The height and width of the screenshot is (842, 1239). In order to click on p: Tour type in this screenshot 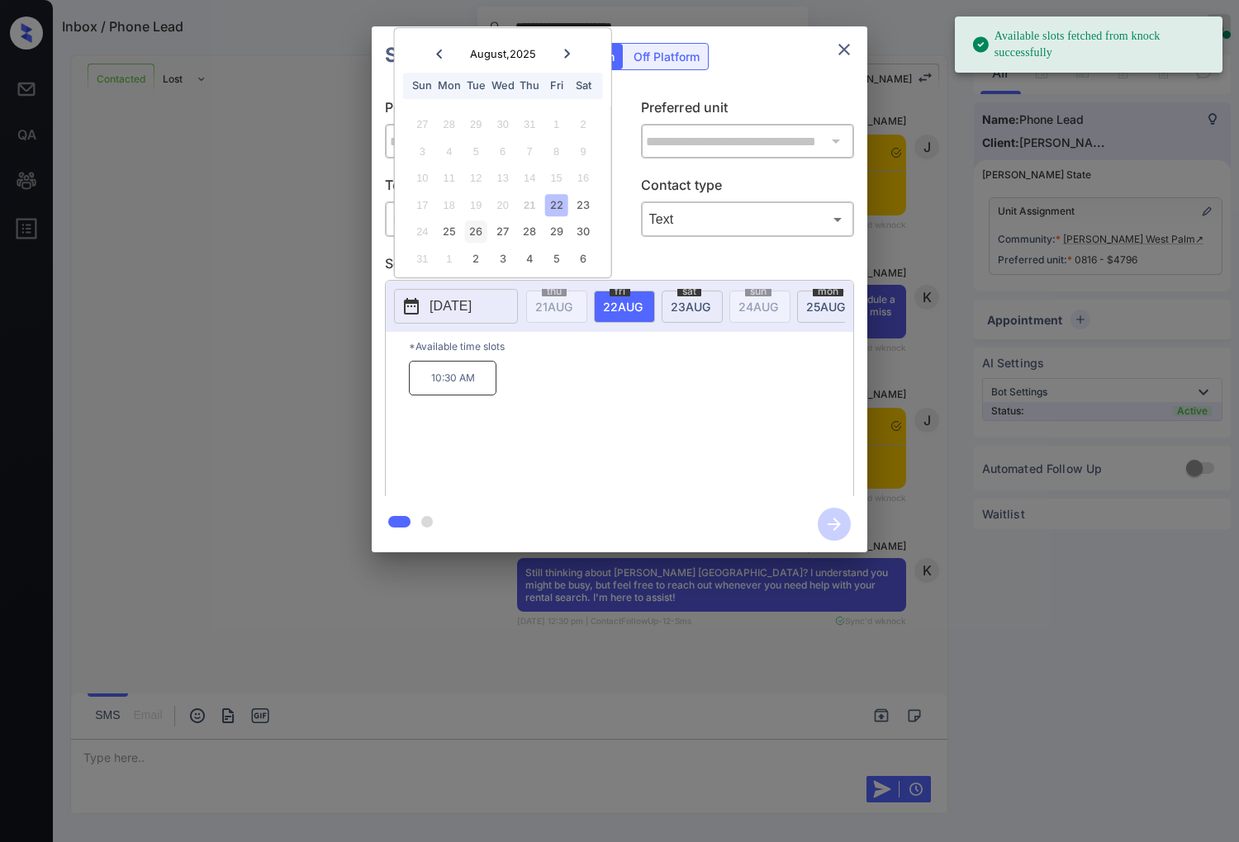, I will do `click(491, 188)`.